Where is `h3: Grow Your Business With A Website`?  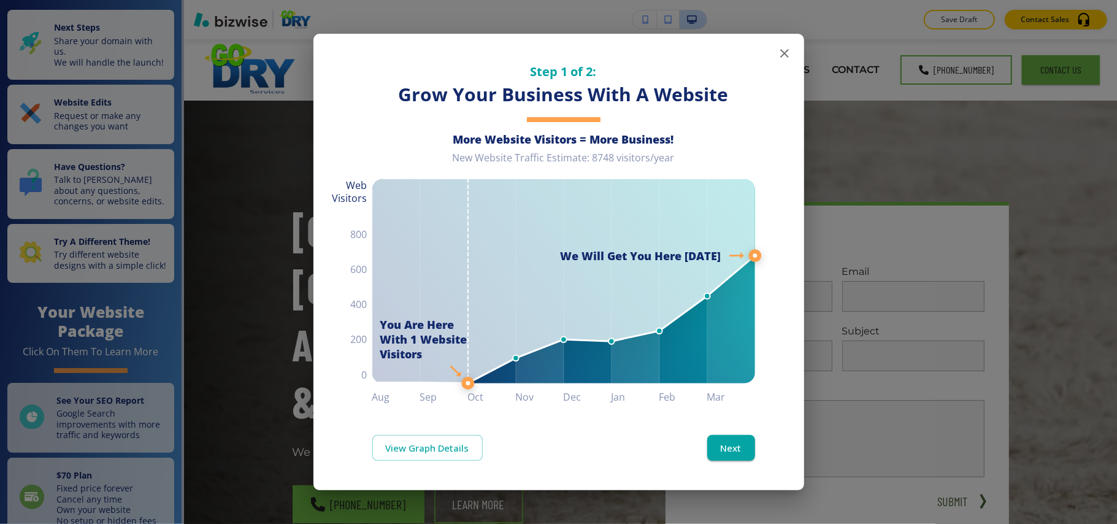
h3: Grow Your Business With A Website is located at coordinates (564, 94).